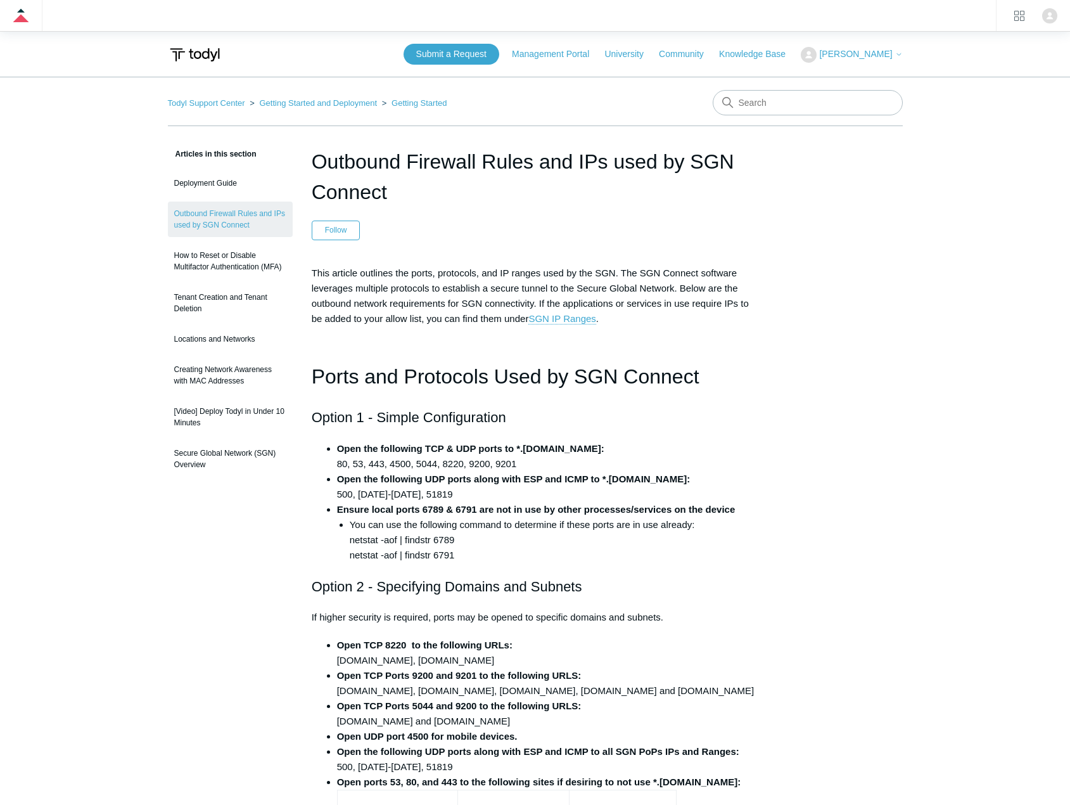 The width and height of the screenshot is (1070, 805). I want to click on li: Getting Started, so click(413, 103).